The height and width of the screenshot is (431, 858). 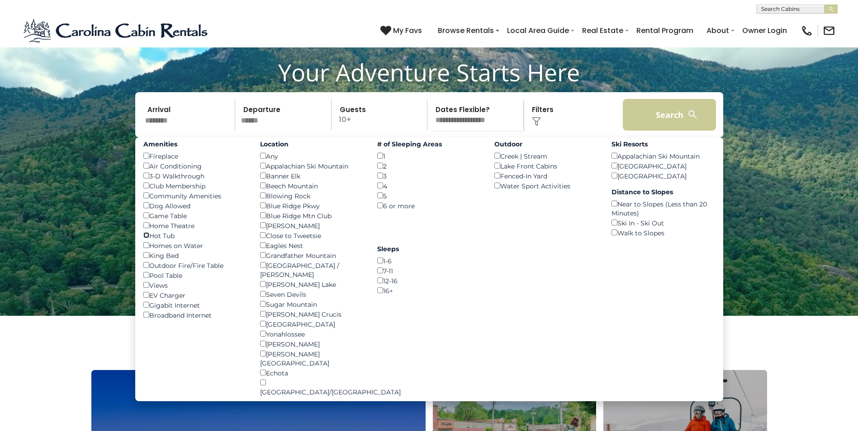 I want to click on img: Blue-2.png, so click(x=116, y=31).